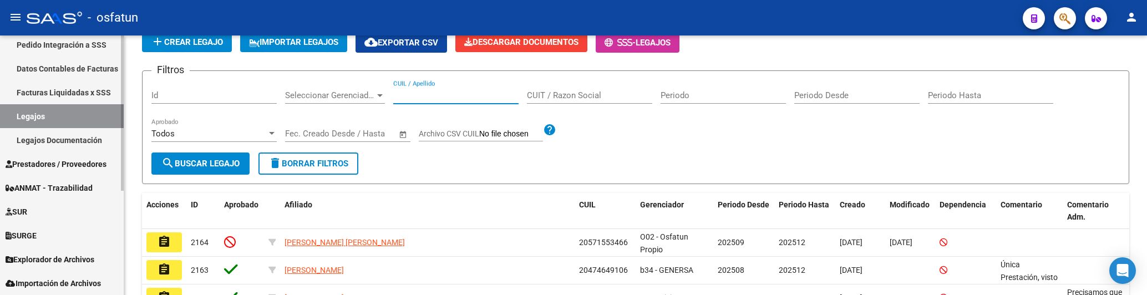  Describe the element at coordinates (587, 205) in the screenshot. I see `span: CUIL` at that location.